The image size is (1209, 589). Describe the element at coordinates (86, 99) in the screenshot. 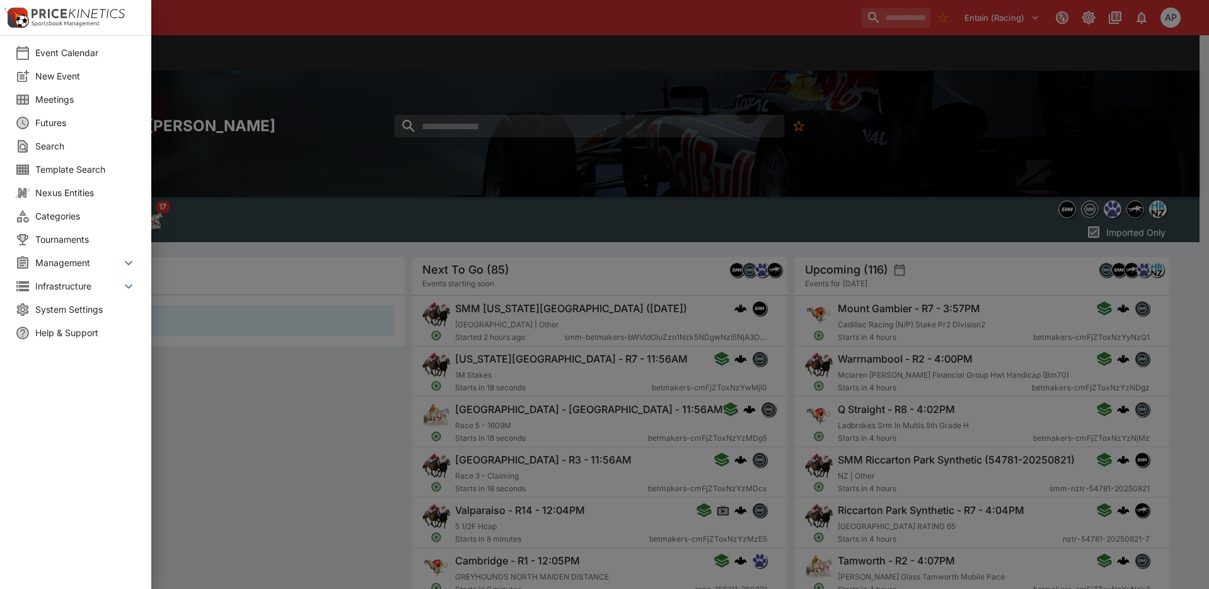

I see `span: Meetings` at that location.